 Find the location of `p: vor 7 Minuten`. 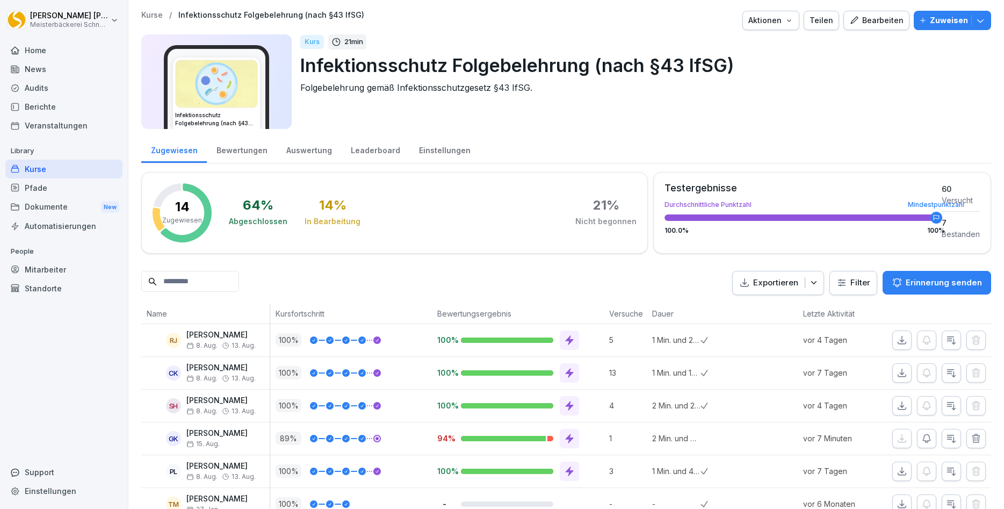

p: vor 7 Minuten is located at coordinates (841, 438).